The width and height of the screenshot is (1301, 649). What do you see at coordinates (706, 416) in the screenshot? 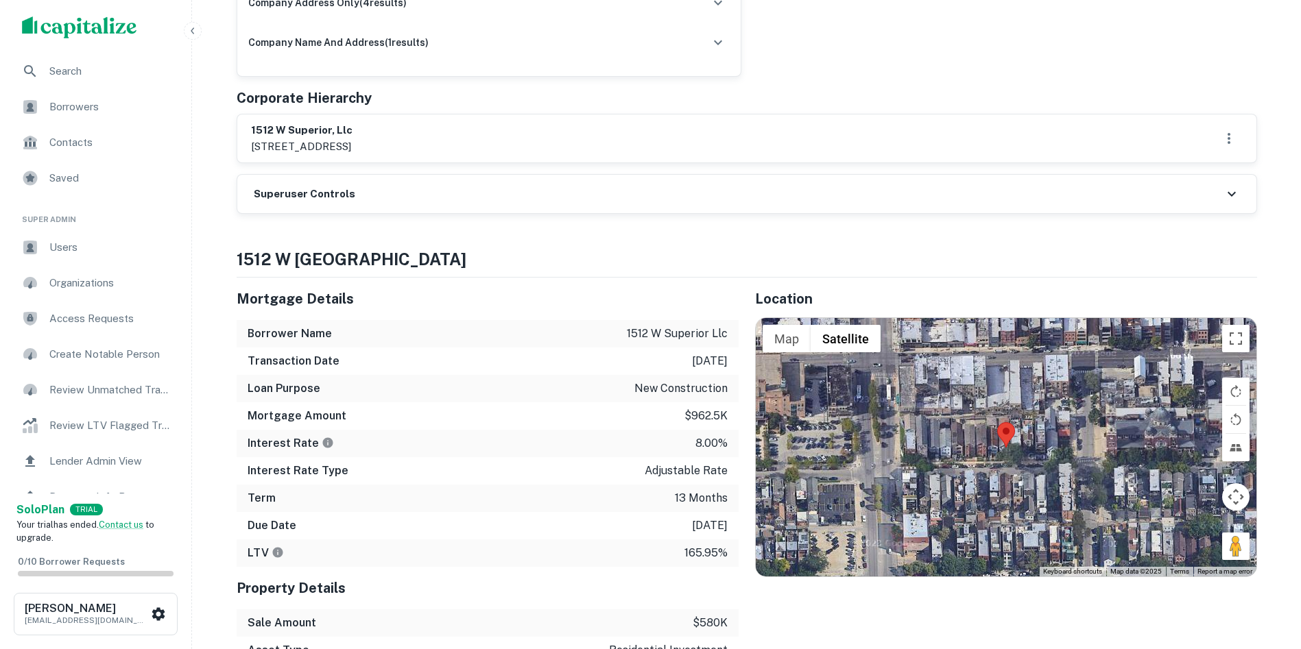
I see `p: $962.5k` at bounding box center [706, 416].